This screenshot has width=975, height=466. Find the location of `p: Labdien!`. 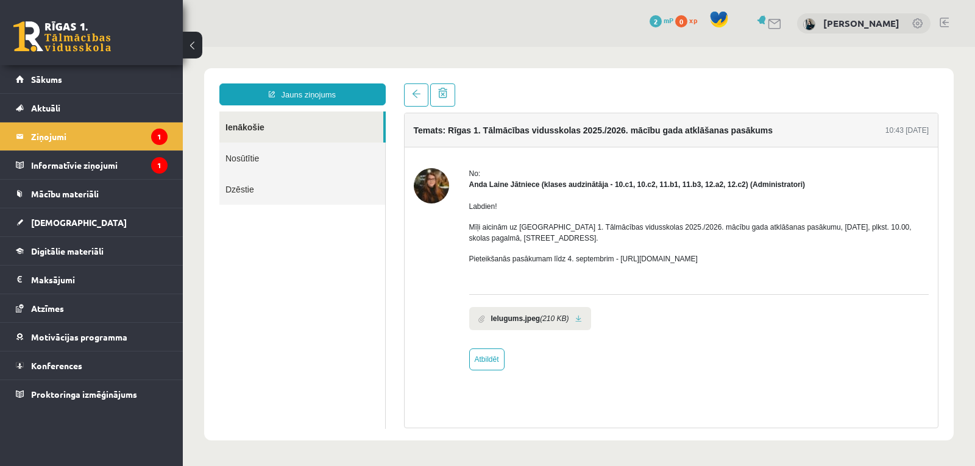

p: Labdien! is located at coordinates (516, 160).